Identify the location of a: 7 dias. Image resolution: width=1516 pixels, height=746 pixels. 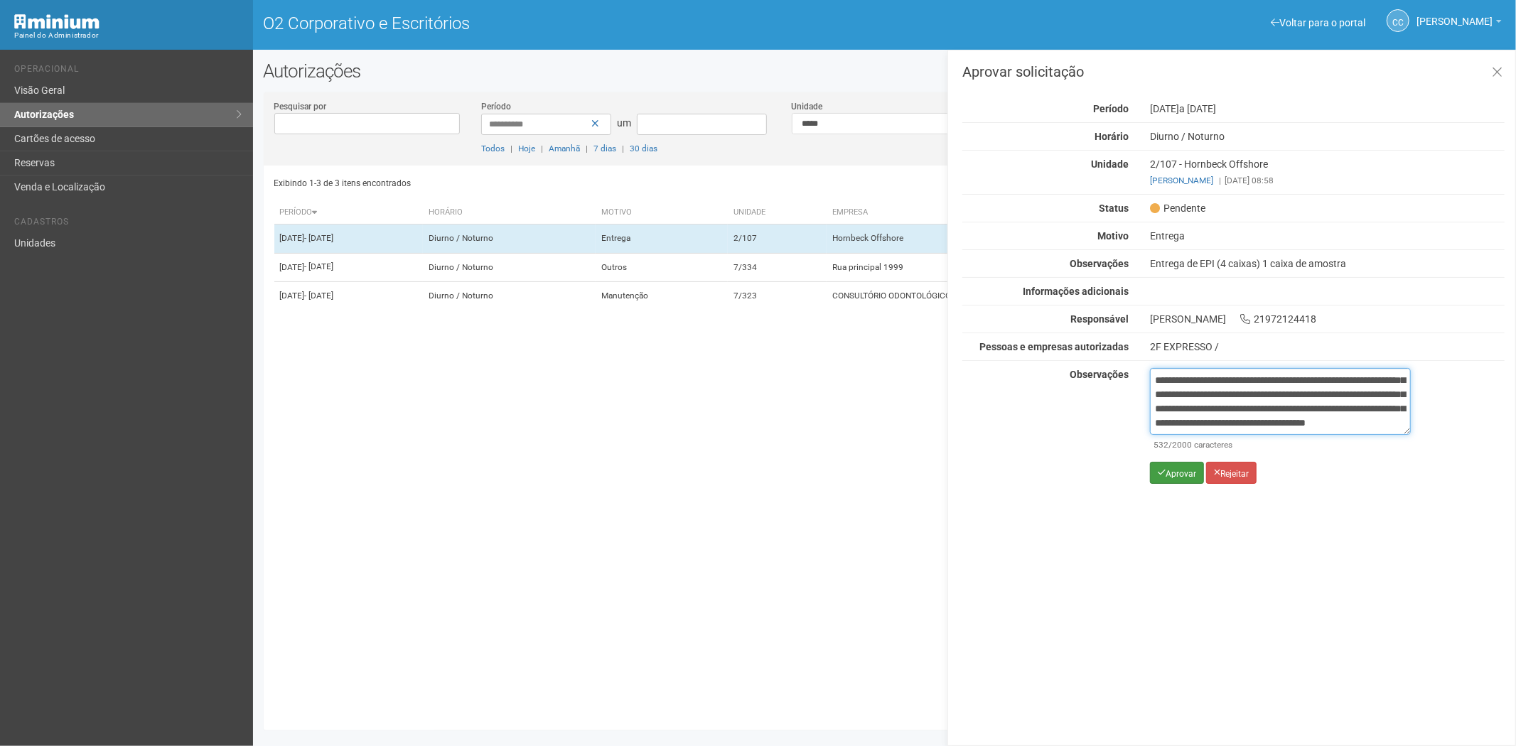
(605, 149).